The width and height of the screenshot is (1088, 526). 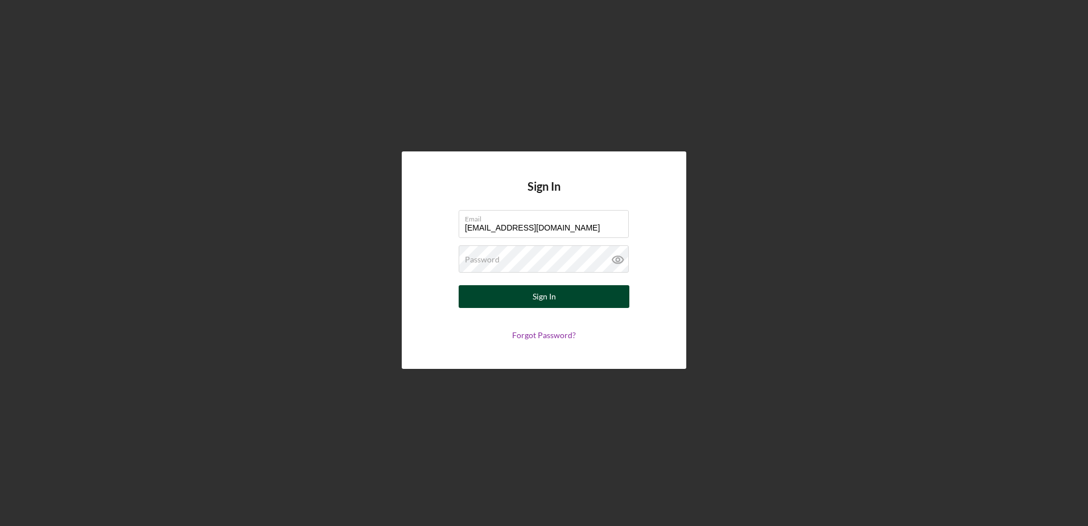 What do you see at coordinates (544, 335) in the screenshot?
I see `a: Forgot Password?` at bounding box center [544, 335].